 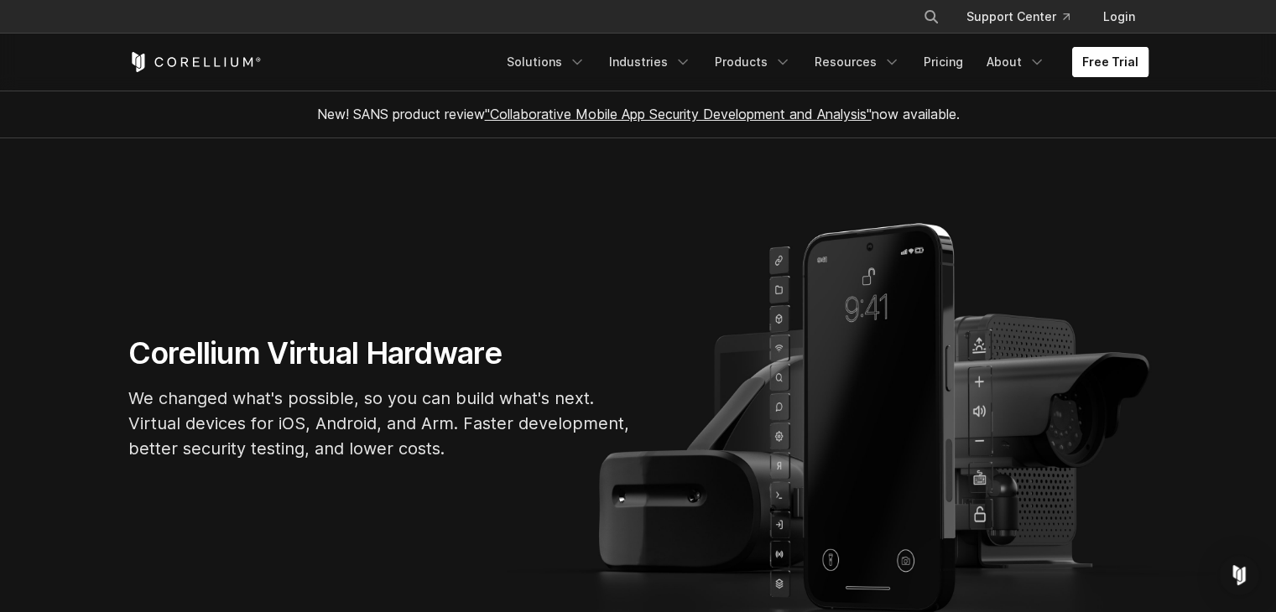 I want to click on p: We changed what's possible, so you can build what's next. Virtual devices for iOS, Android, and A..., so click(x=380, y=424).